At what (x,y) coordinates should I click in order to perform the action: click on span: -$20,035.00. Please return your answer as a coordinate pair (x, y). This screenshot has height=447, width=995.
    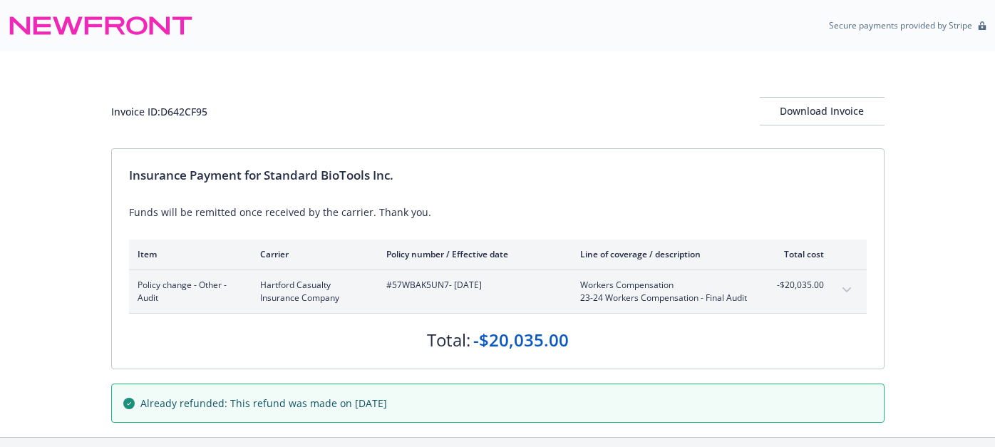
    Looking at the image, I should click on (797, 285).